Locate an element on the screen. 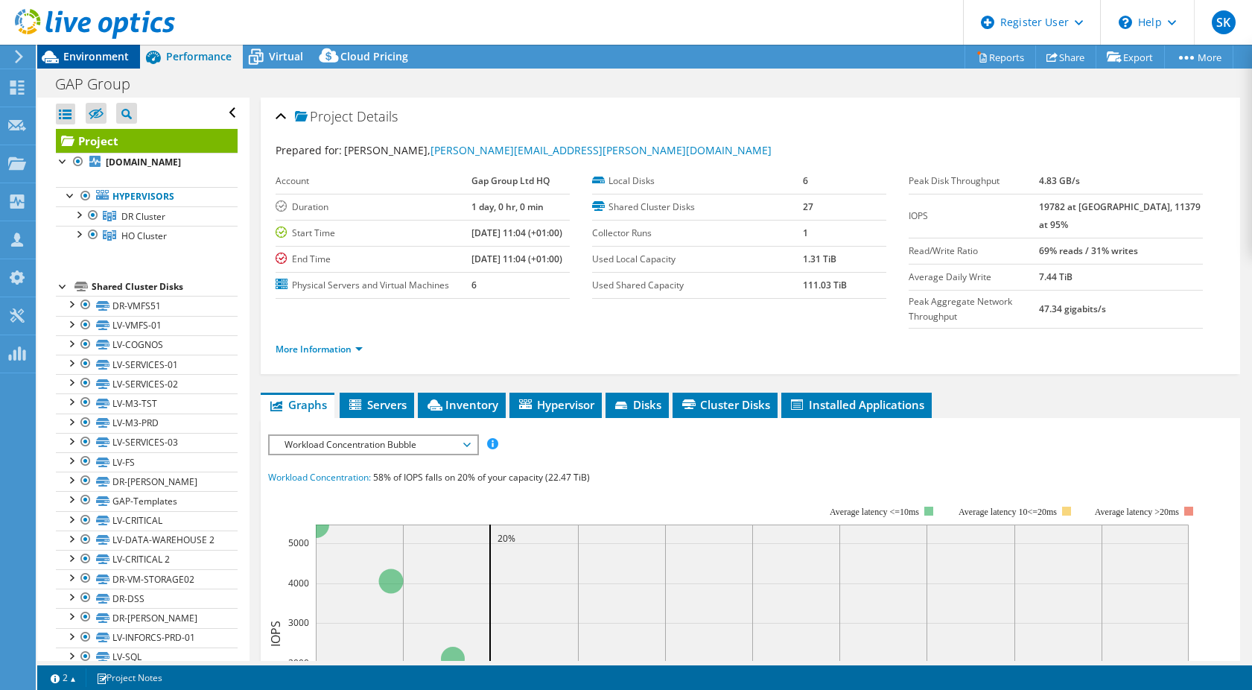 The width and height of the screenshot is (1252, 690). a: Project Notes is located at coordinates (129, 677).